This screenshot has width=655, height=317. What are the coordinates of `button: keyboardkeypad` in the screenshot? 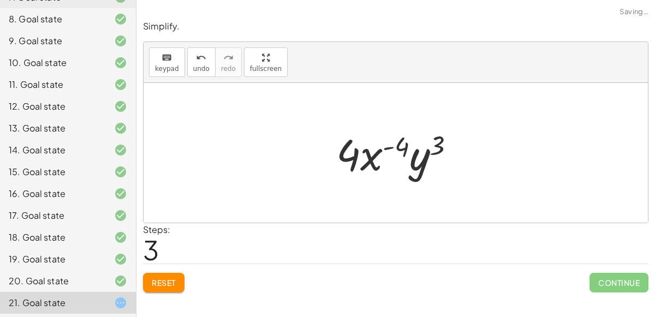 It's located at (167, 62).